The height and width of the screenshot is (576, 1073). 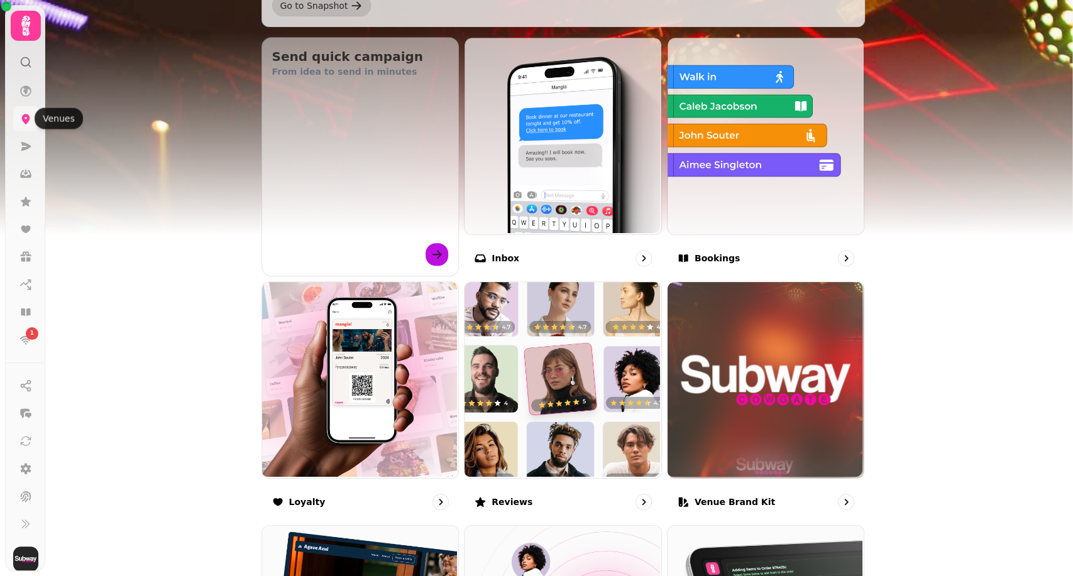 What do you see at coordinates (717, 258) in the screenshot?
I see `p: Bookings` at bounding box center [717, 258].